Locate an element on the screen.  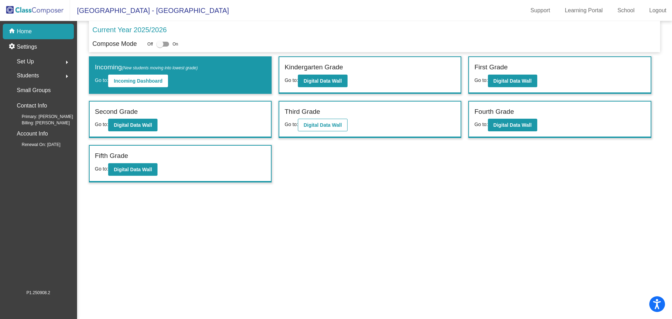
label: Kindergarten Grade is located at coordinates (314, 67).